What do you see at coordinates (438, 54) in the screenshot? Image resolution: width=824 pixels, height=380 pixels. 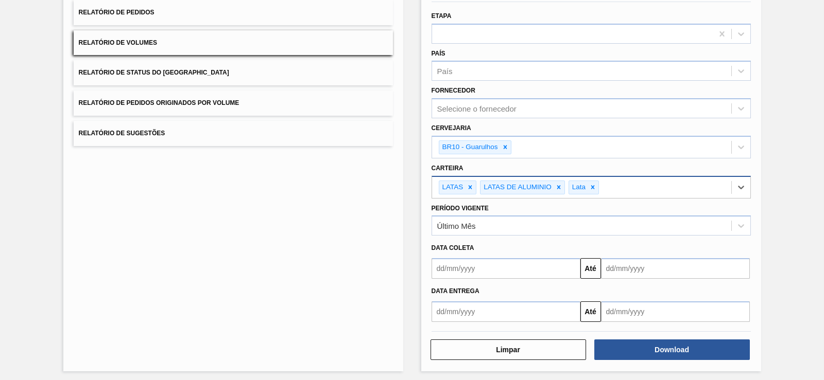 I see `label: País` at bounding box center [438, 54].